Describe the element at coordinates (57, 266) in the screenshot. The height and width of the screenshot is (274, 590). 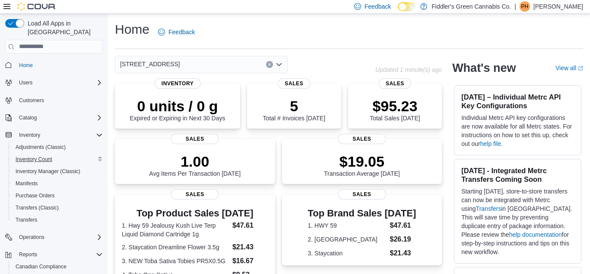
I see `button: Canadian Compliance` at that location.